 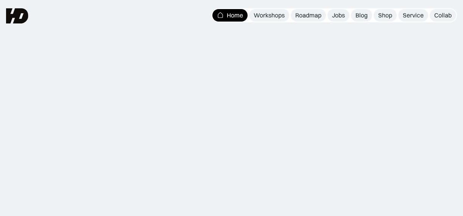 I want to click on div: Roadmap, so click(x=308, y=15).